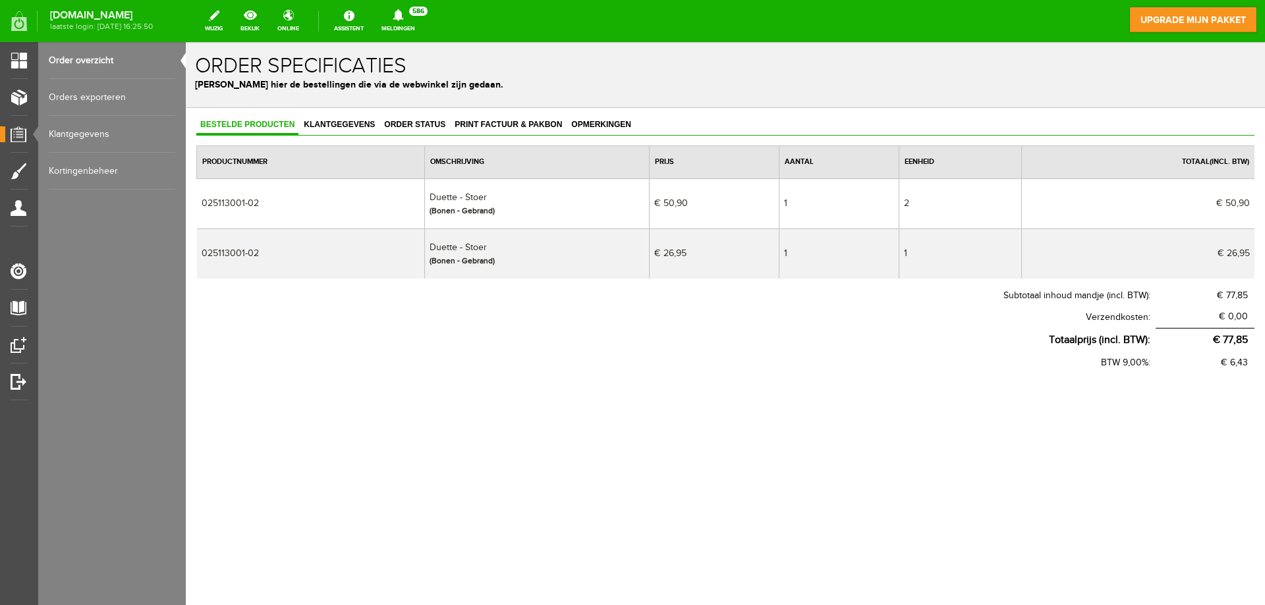 This screenshot has width=1265, height=605. What do you see at coordinates (61, 82) in the screenshot?
I see `span: Bestelde producten` at bounding box center [61, 82].